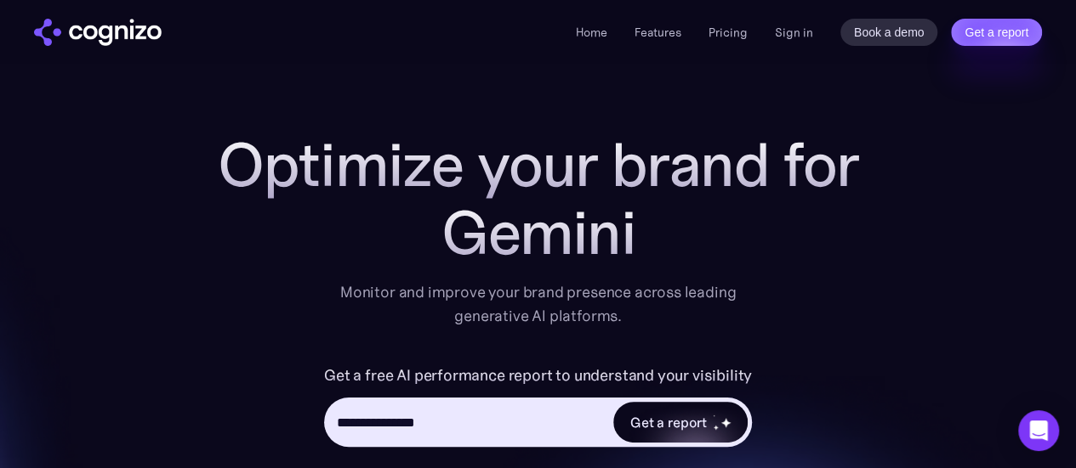  What do you see at coordinates (591, 32) in the screenshot?
I see `a: Home` at bounding box center [591, 32].